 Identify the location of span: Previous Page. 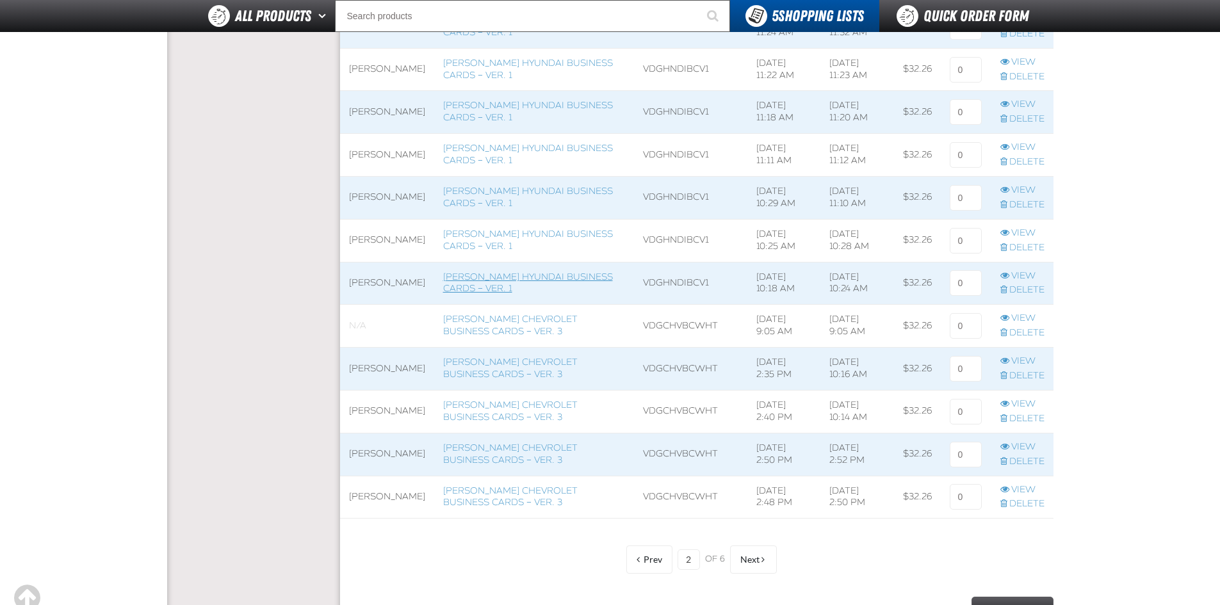
(653, 560).